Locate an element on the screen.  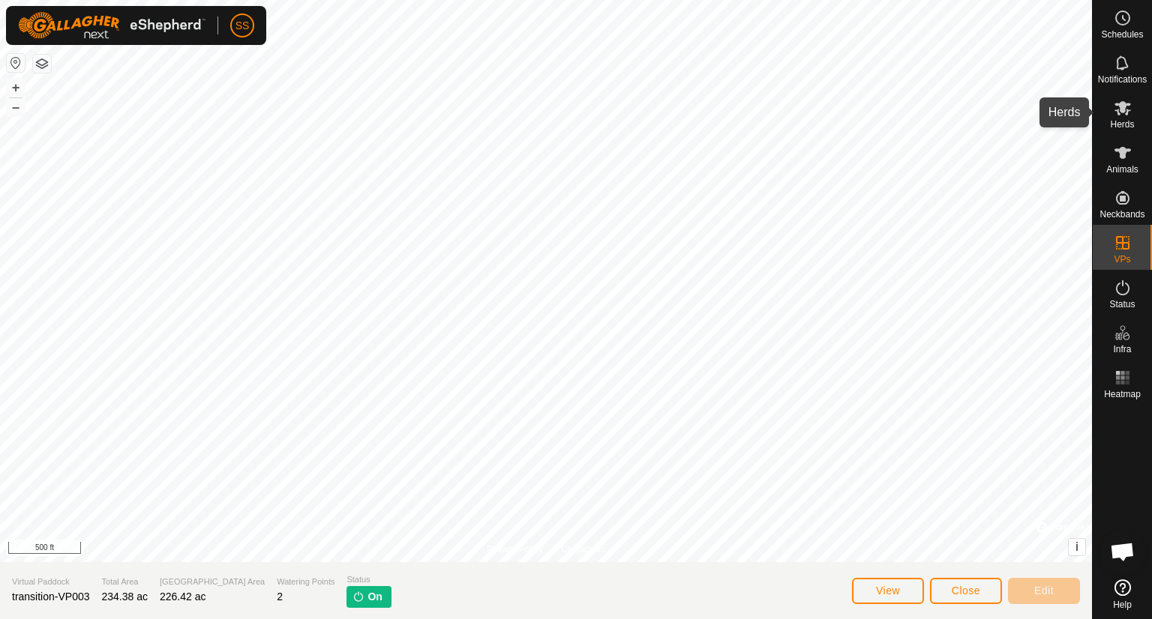
button: Close is located at coordinates (966, 591).